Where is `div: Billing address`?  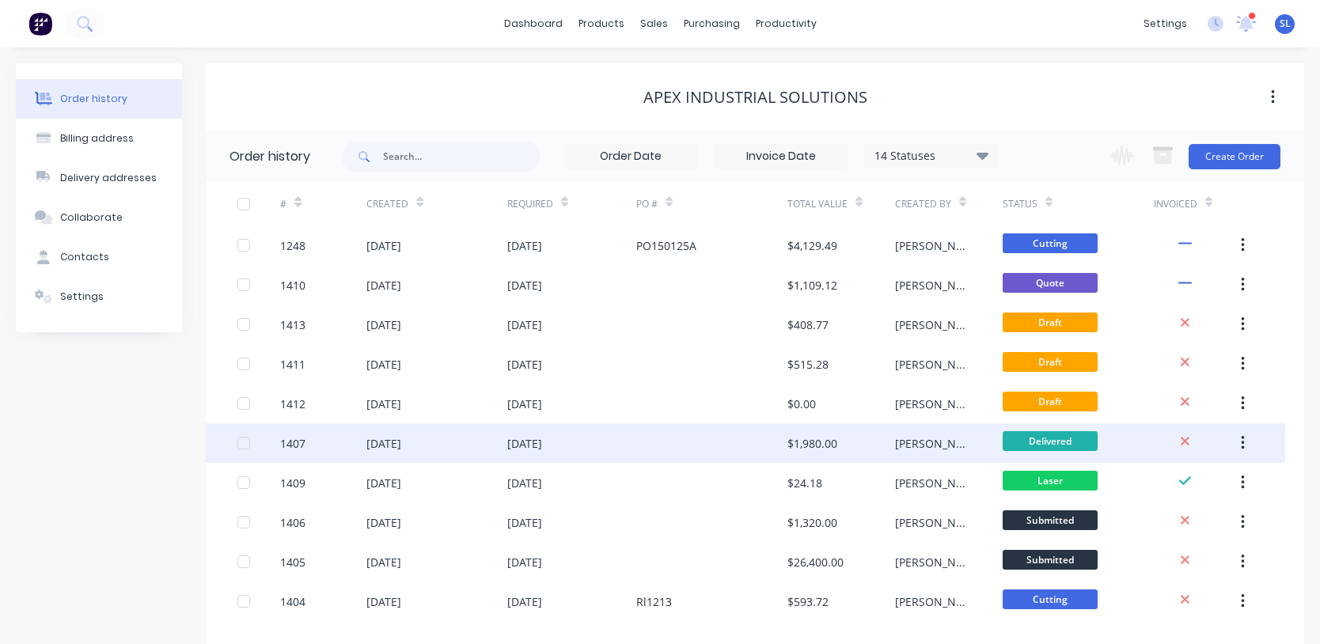
div: Billing address is located at coordinates (97, 139).